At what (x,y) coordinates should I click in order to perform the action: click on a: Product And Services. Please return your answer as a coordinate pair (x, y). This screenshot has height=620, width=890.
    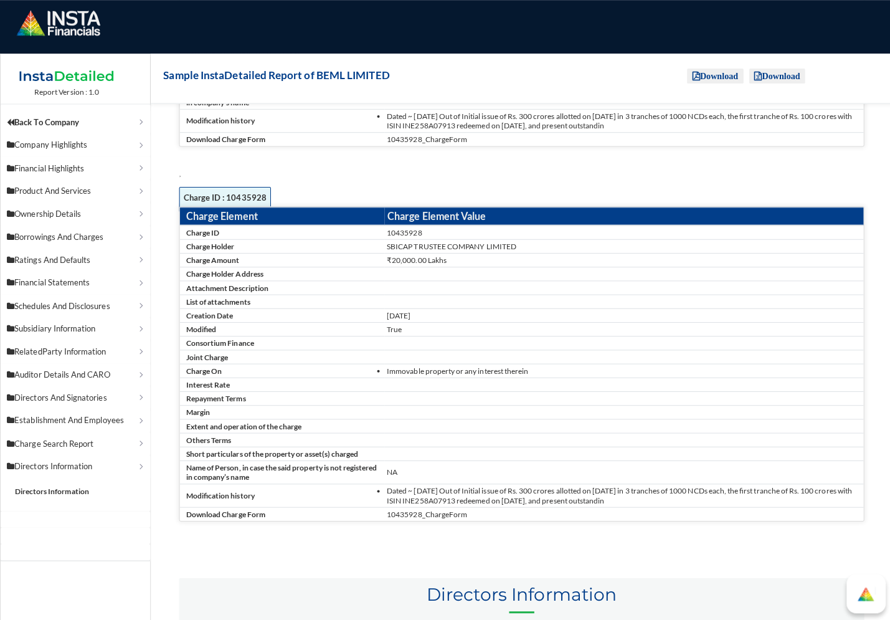
    Looking at the image, I should click on (75, 189).